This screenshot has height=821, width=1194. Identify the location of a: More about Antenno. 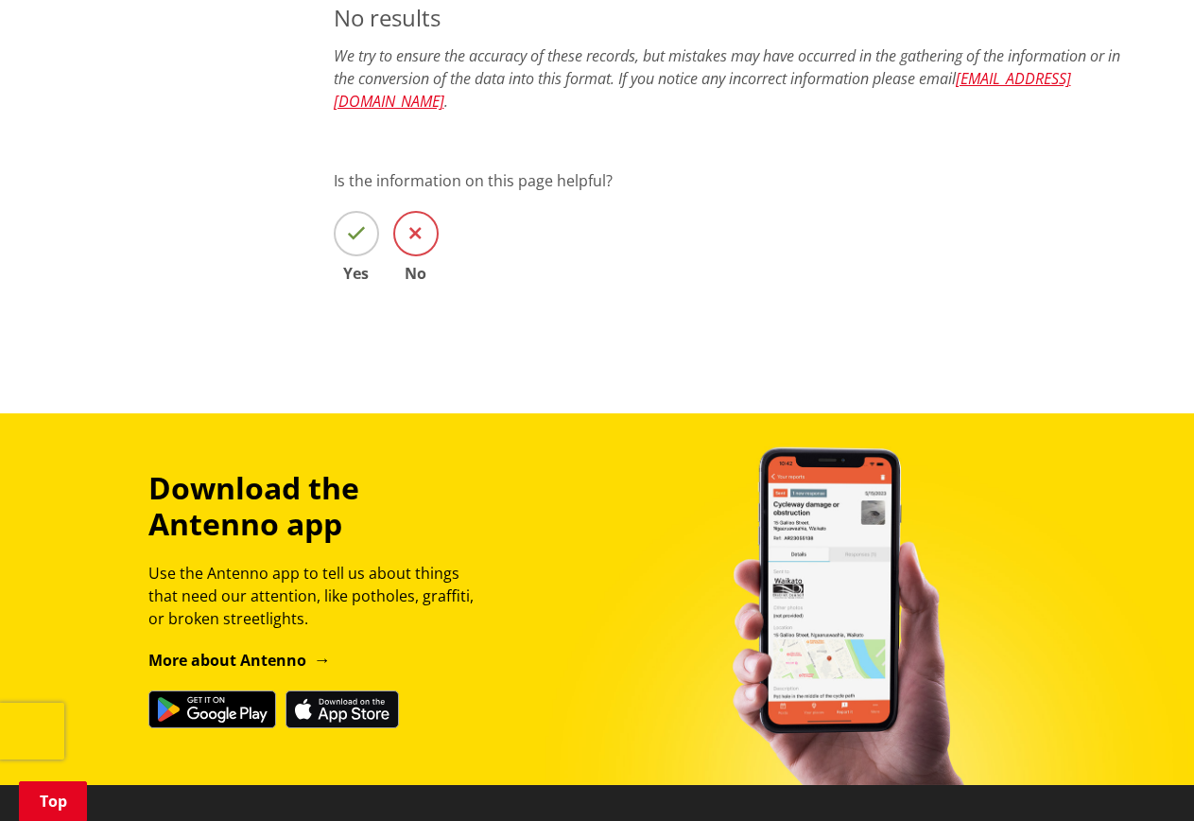
(239, 660).